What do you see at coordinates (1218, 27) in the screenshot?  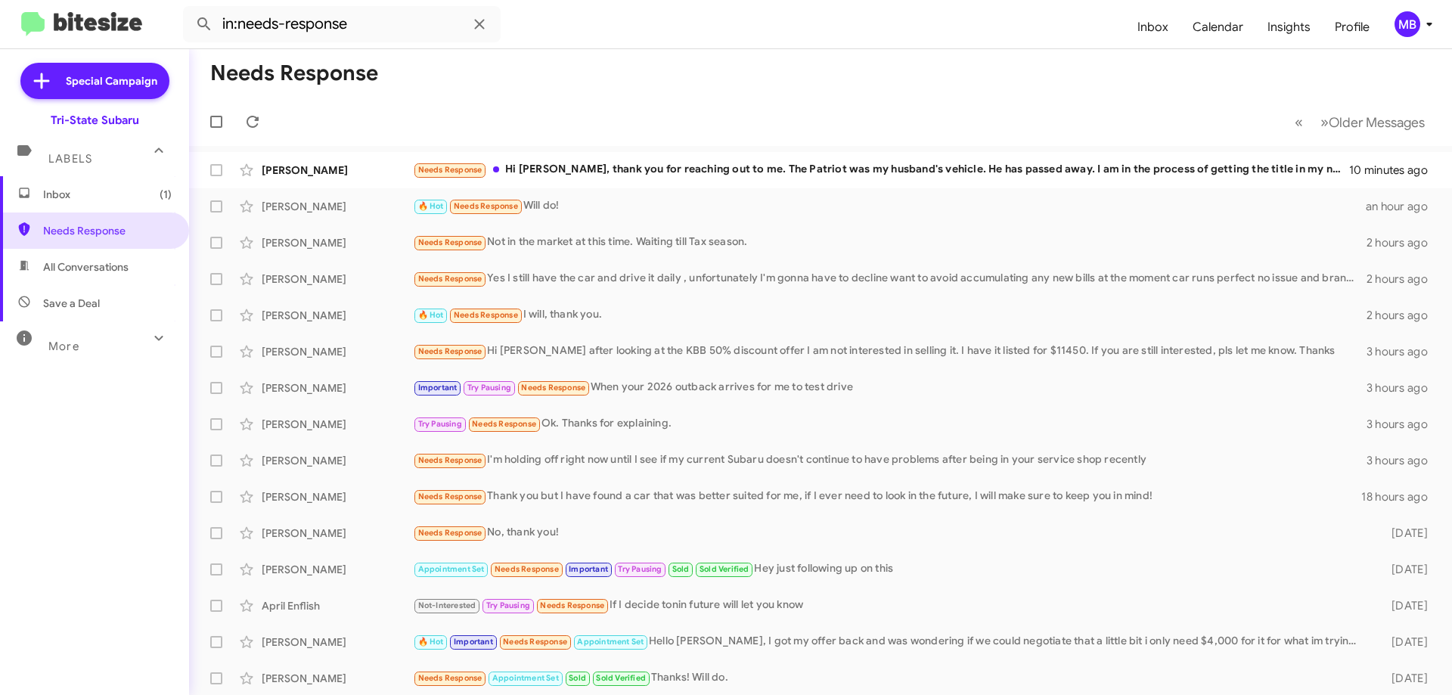 I see `span: Calendar` at bounding box center [1218, 27].